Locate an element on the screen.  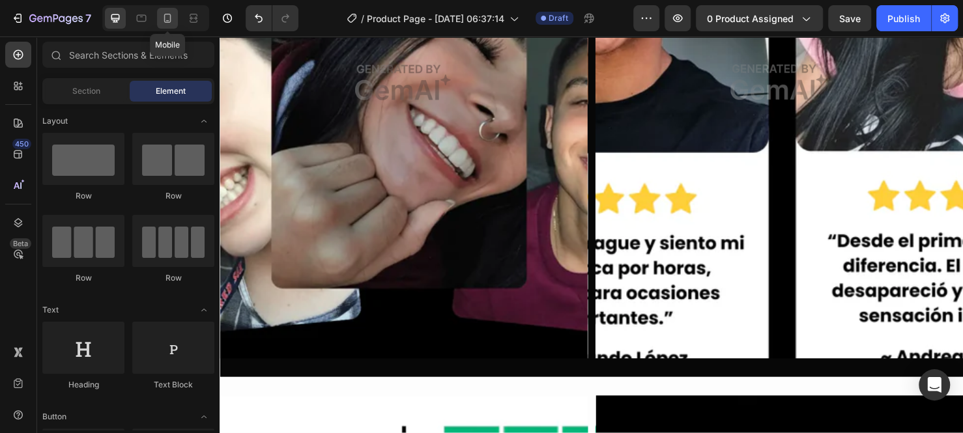
span: 0 product assigned is located at coordinates (750, 18).